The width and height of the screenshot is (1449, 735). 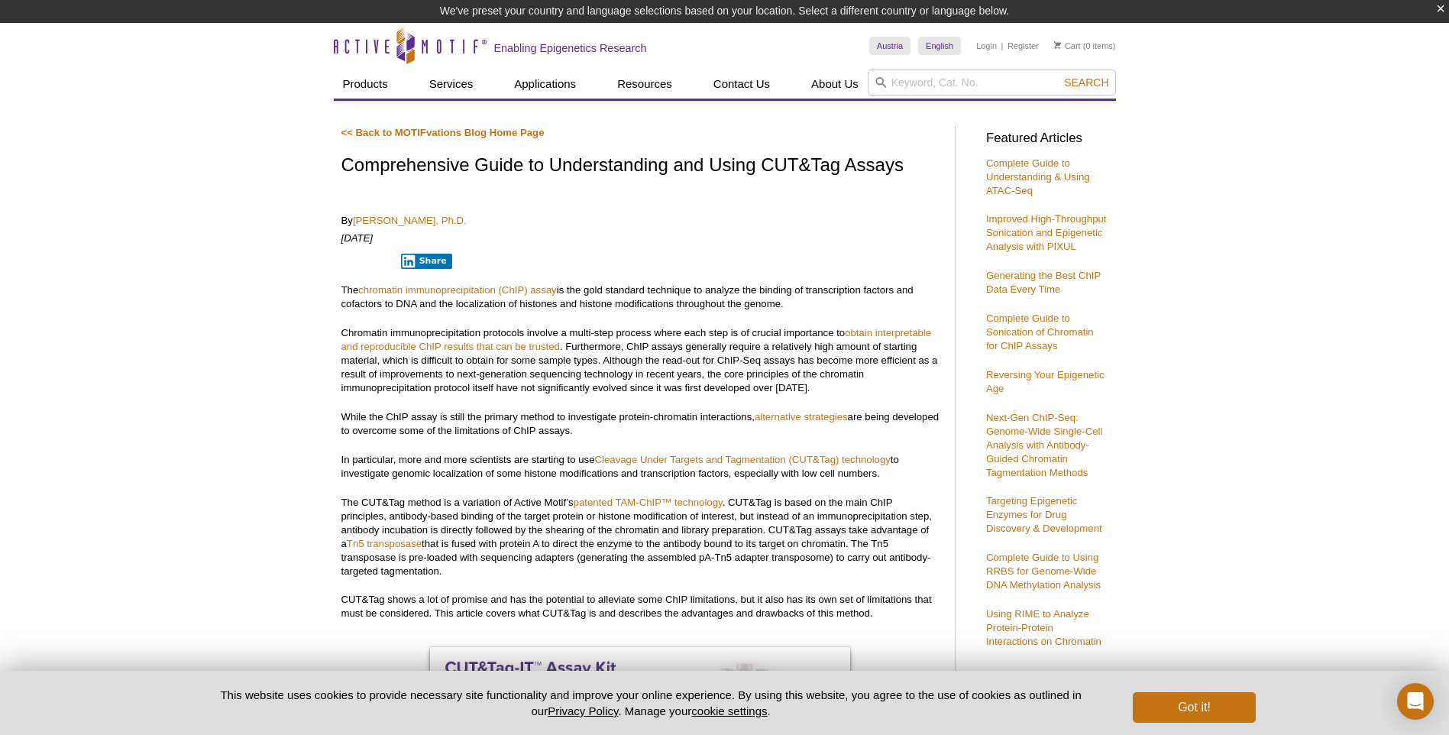 I want to click on p: While the ChIP assay is still the primary method to investigate protein-chromatin interactions, a..., so click(x=640, y=424).